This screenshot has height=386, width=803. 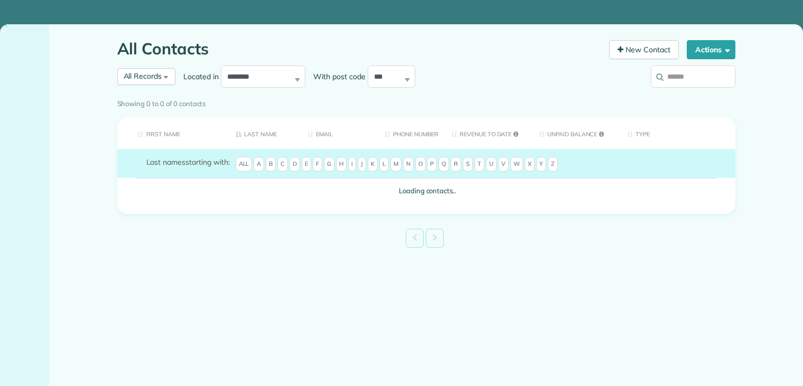 What do you see at coordinates (504, 164) in the screenshot?
I see `span: V` at bounding box center [504, 164].